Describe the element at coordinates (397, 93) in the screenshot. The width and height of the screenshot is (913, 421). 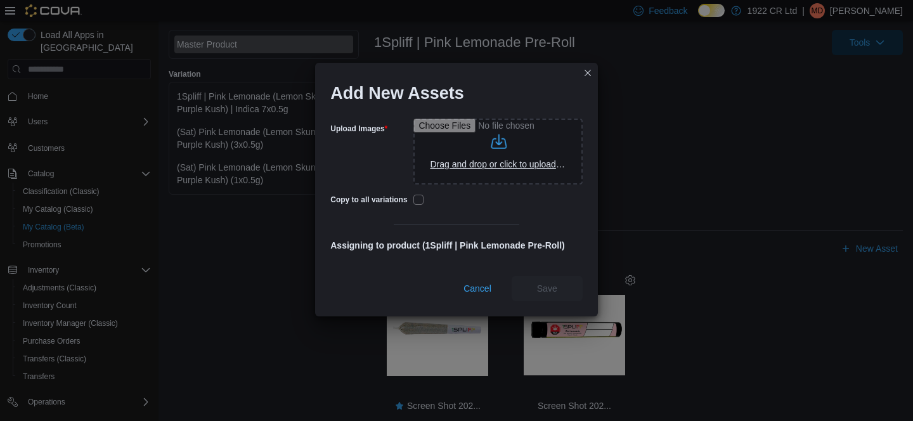
I see `h1: Add New Assets` at that location.